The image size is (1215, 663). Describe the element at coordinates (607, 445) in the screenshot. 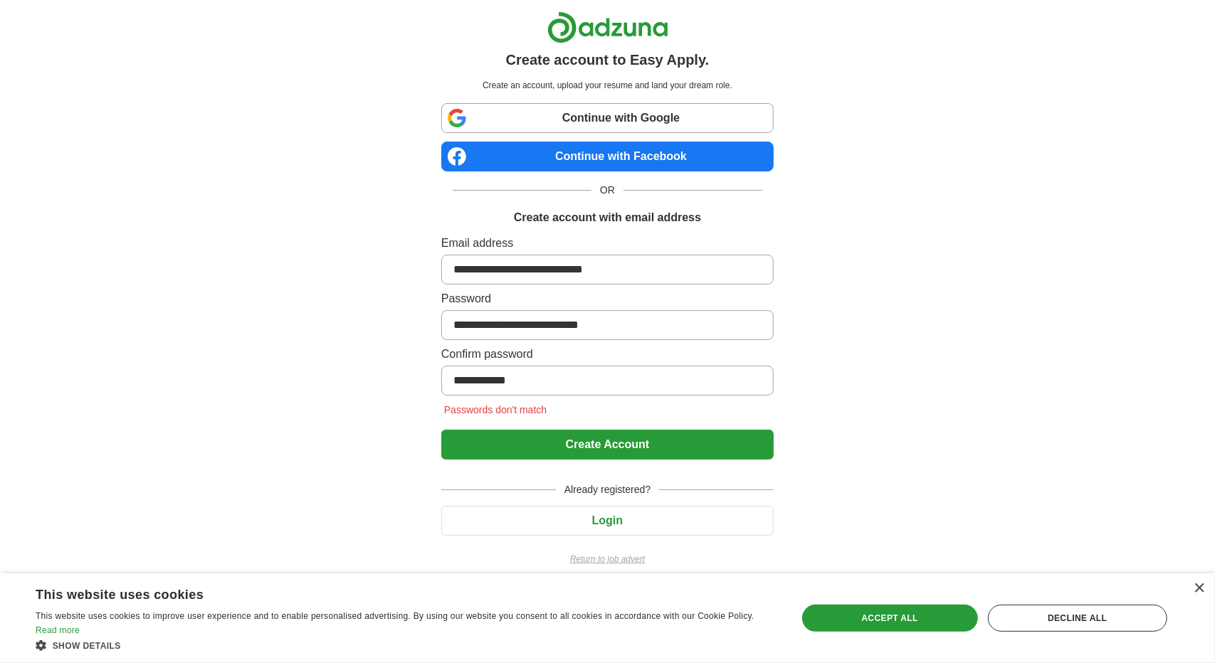

I see `button: Create Account` at that location.